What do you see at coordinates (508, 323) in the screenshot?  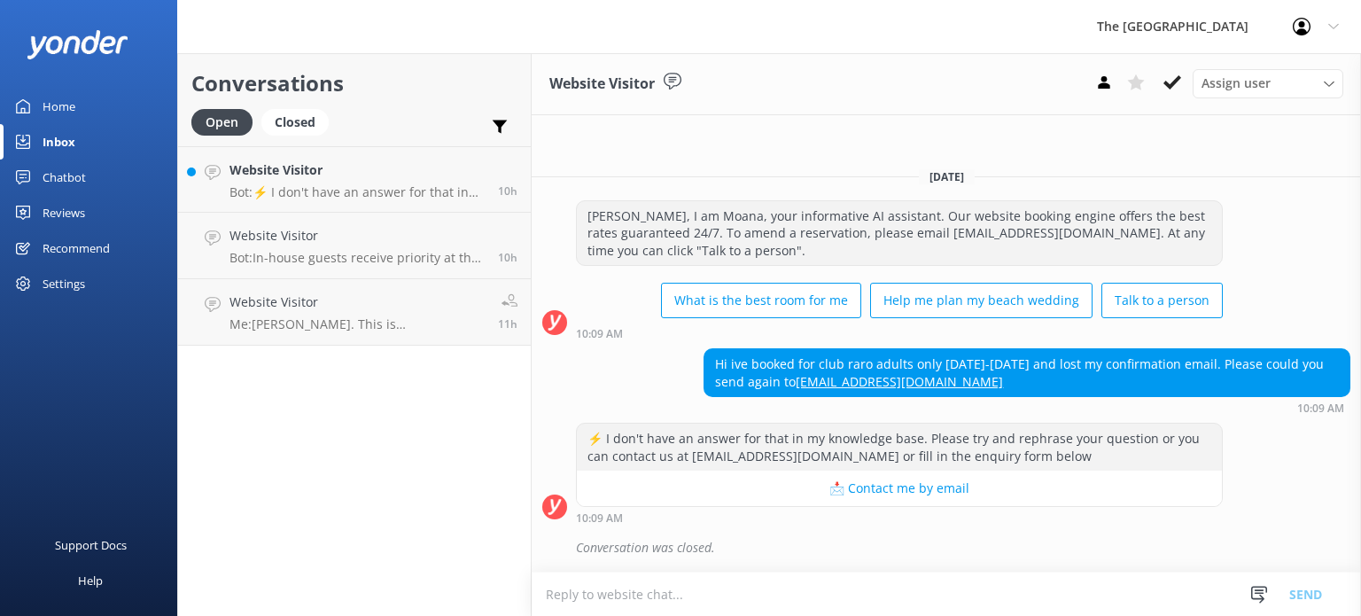 I see `span: Sep 08 2025 08:56pm (UTC -10:00) Pacific/Honolulu` at bounding box center [508, 323].